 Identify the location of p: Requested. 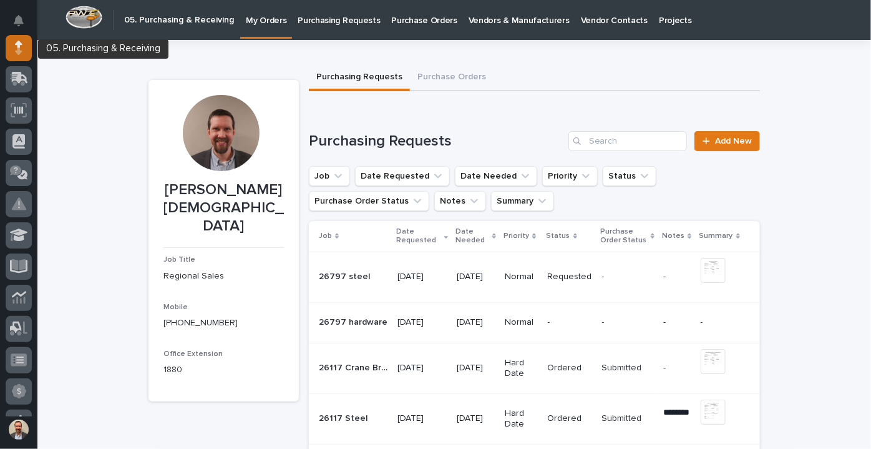
(570, 276).